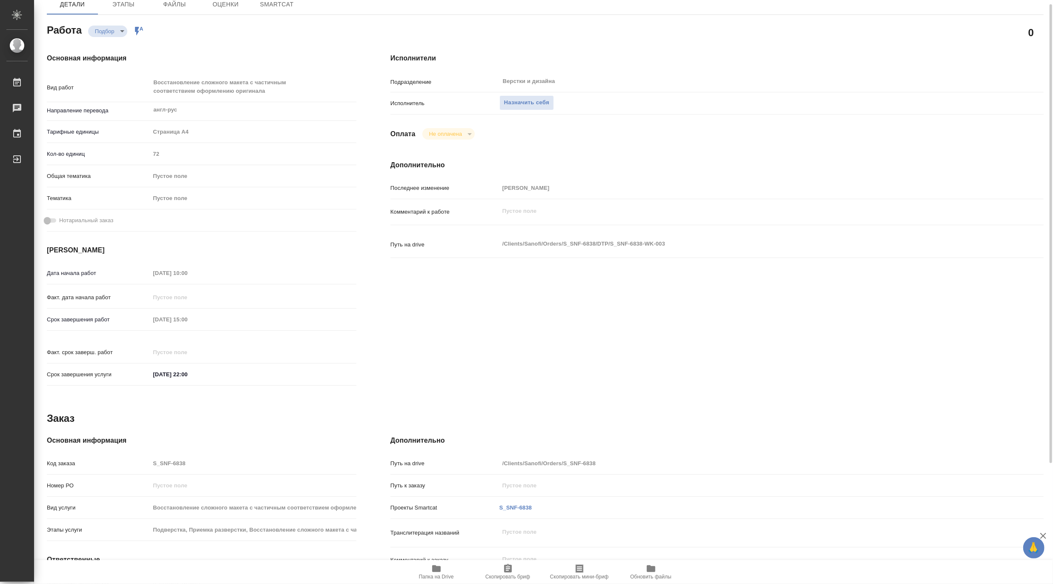 This screenshot has height=584, width=1053. Describe the element at coordinates (436, 572) in the screenshot. I see `button: Папка на Drive` at that location.